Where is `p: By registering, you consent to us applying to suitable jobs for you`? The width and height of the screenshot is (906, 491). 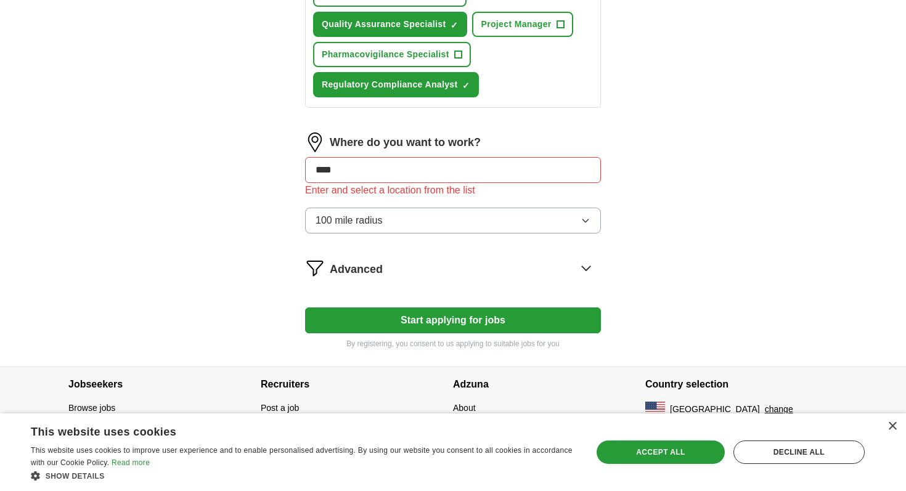 p: By registering, you consent to us applying to suitable jobs for you is located at coordinates (453, 344).